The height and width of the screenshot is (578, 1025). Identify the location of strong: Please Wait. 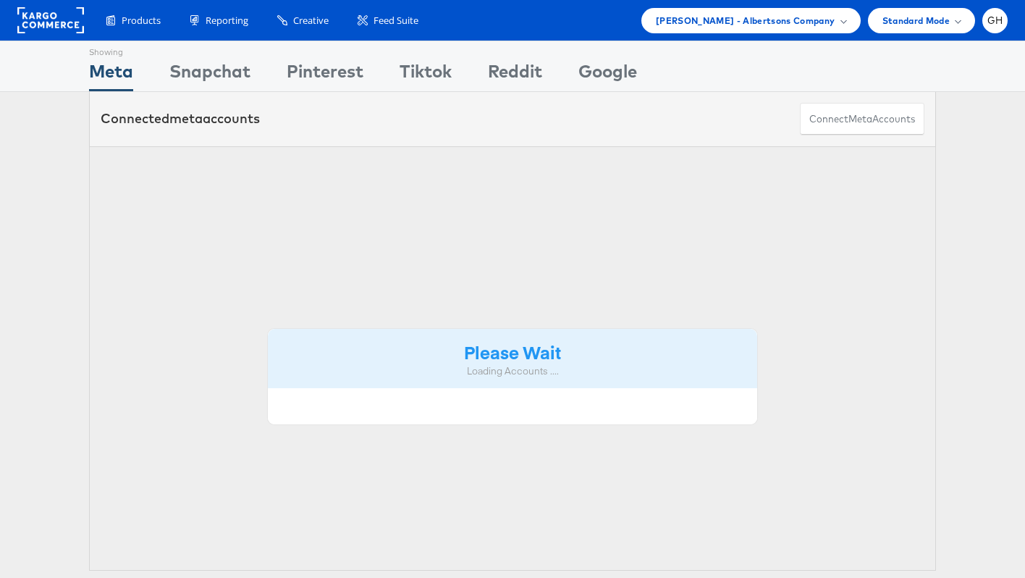
(512, 351).